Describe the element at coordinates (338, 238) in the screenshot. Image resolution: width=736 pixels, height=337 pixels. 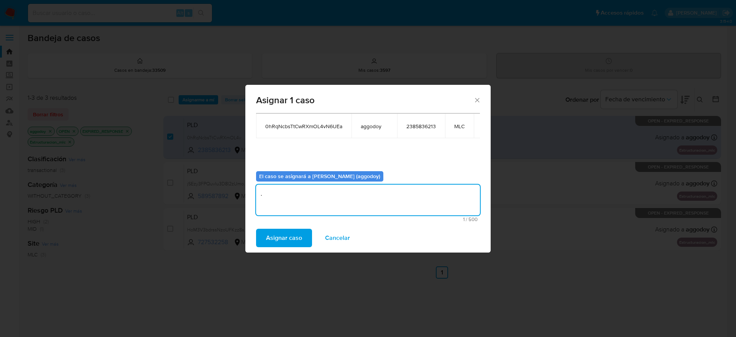
I see `span: Cancelar` at that location.